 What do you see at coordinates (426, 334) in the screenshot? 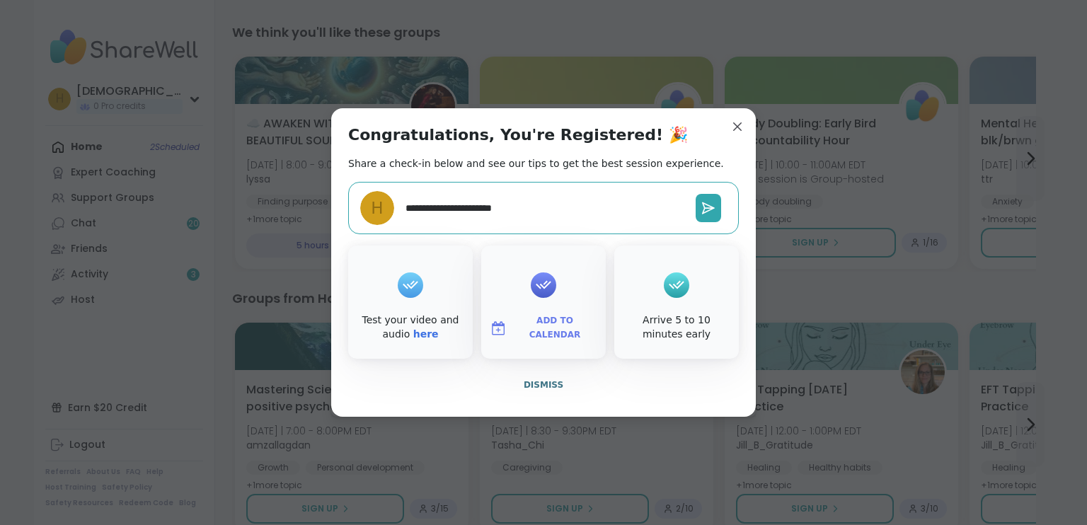
I see `a: here` at bounding box center [426, 334].